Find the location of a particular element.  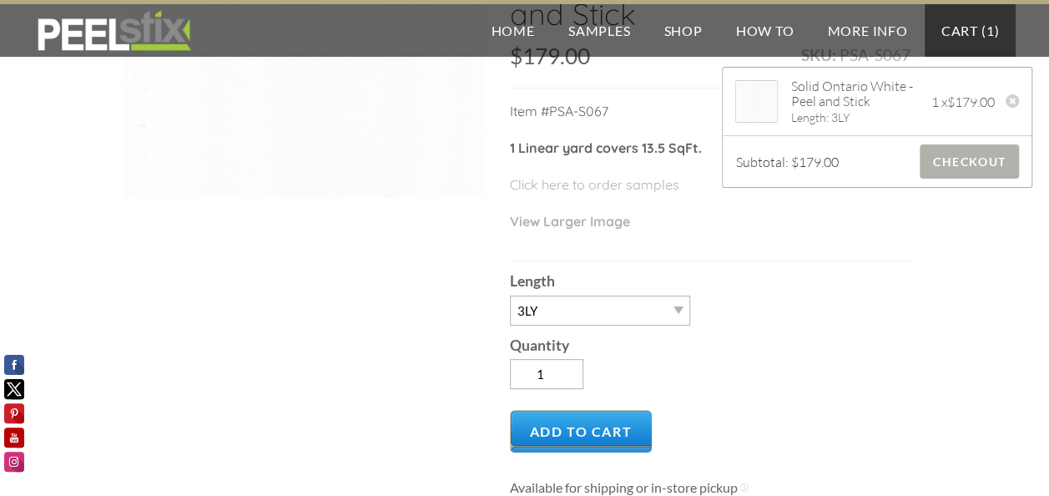

a: Home is located at coordinates (513, 30).